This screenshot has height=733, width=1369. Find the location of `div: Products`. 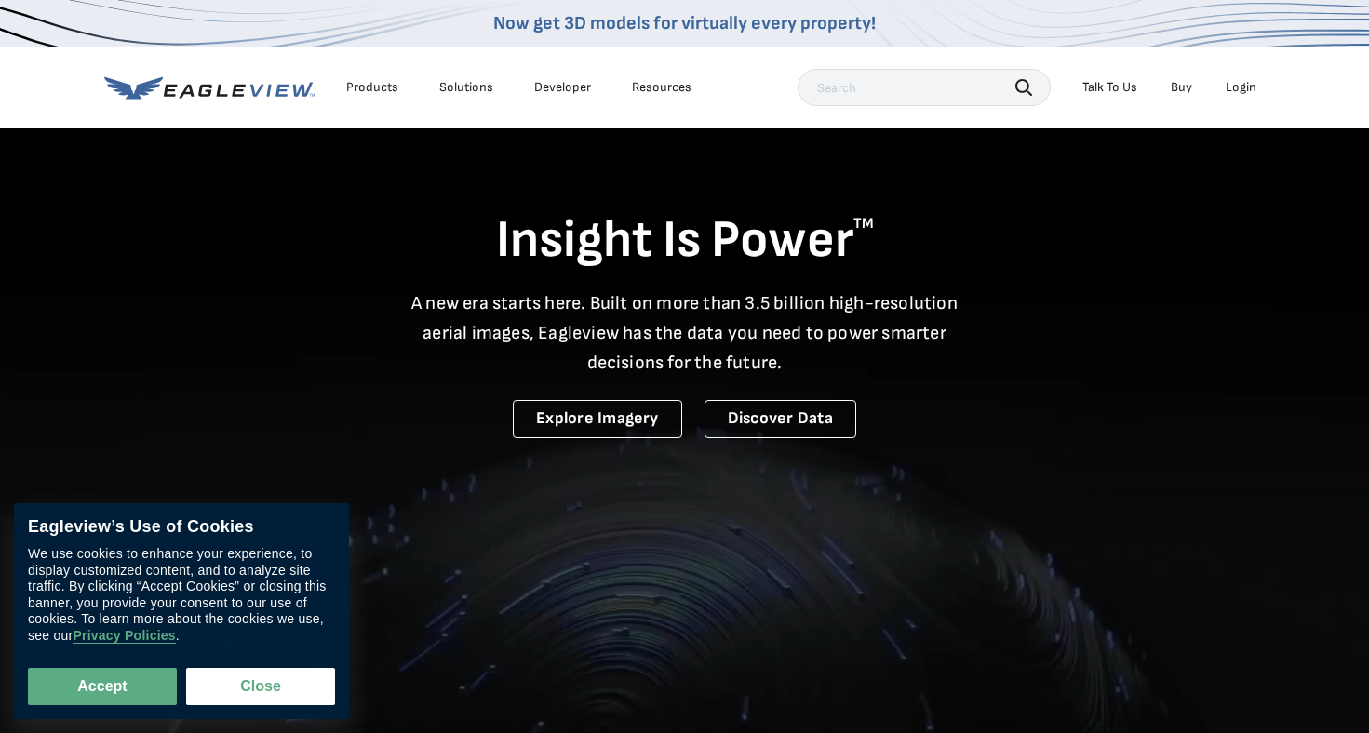

div: Products is located at coordinates (372, 87).